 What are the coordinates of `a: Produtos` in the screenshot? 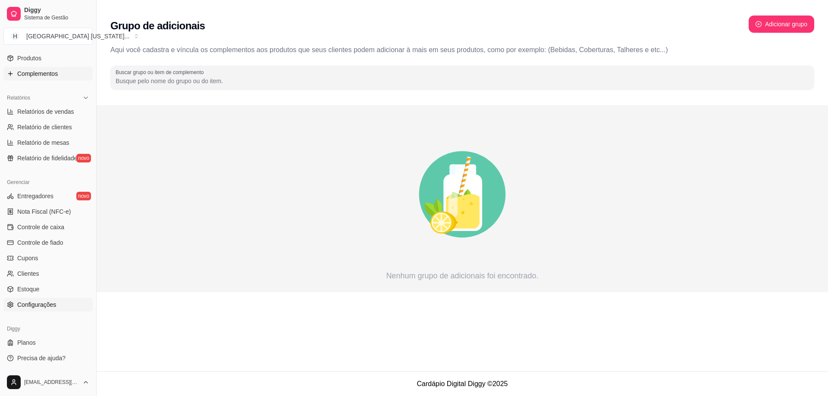 It's located at (48, 58).